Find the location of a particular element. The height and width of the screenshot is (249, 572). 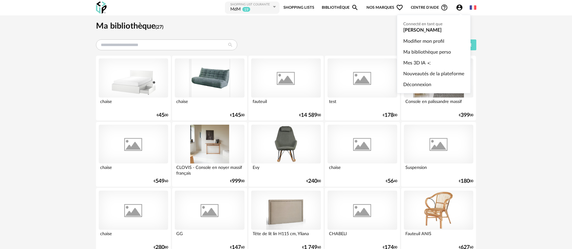

div: Fauteuil ANIS is located at coordinates (438, 236).